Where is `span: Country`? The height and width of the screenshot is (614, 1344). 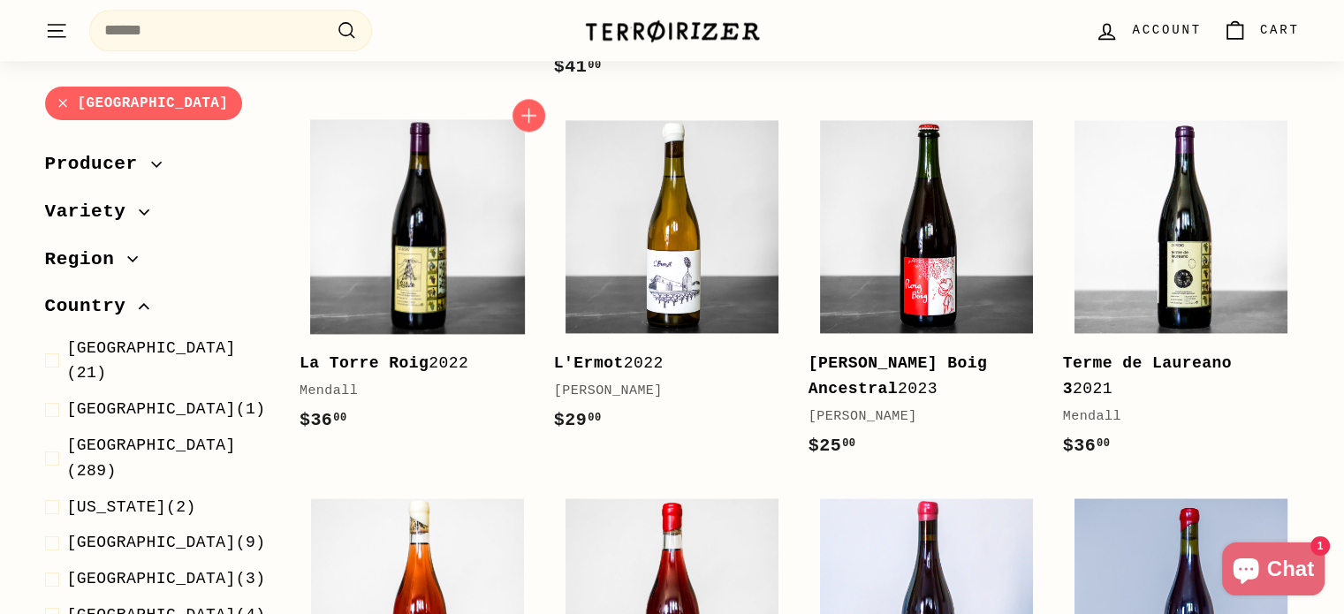
span: Country is located at coordinates (92, 307).